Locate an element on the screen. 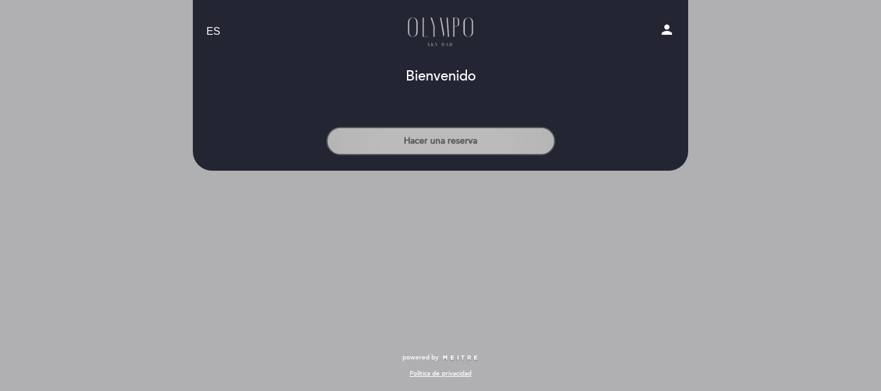 Image resolution: width=881 pixels, height=391 pixels. button: Hacer una reserva is located at coordinates (440, 141).